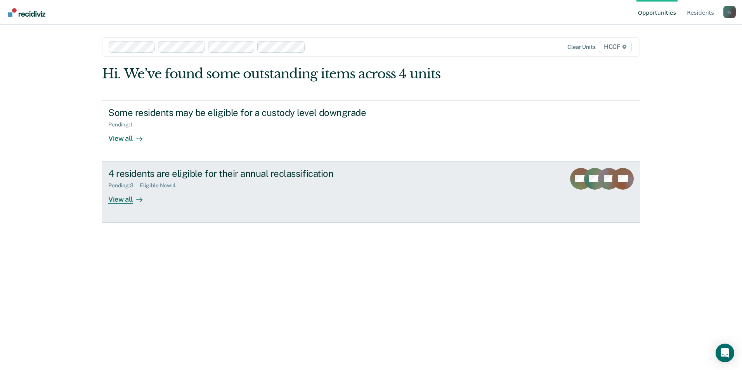 The height and width of the screenshot is (370, 742). Describe the element at coordinates (730, 12) in the screenshot. I see `button: Profile dropdown button` at that location.